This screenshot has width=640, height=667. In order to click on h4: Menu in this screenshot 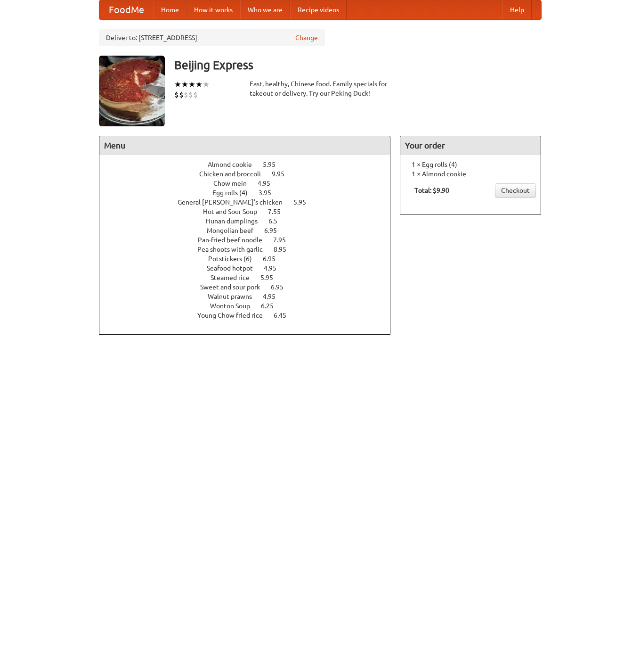, I will do `click(245, 146)`.